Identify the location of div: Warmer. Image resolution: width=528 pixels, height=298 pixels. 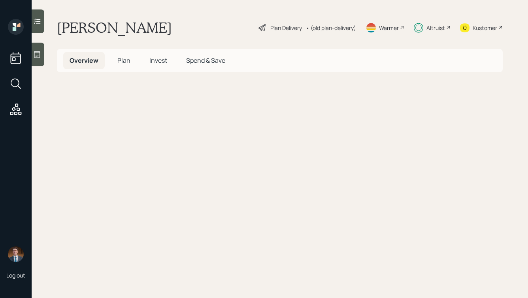
(389, 28).